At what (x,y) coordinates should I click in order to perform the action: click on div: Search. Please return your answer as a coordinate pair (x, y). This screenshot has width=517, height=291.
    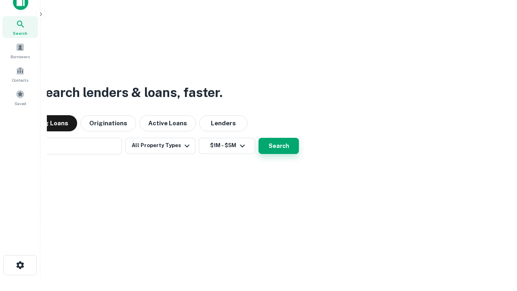
    Looking at the image, I should click on (20, 27).